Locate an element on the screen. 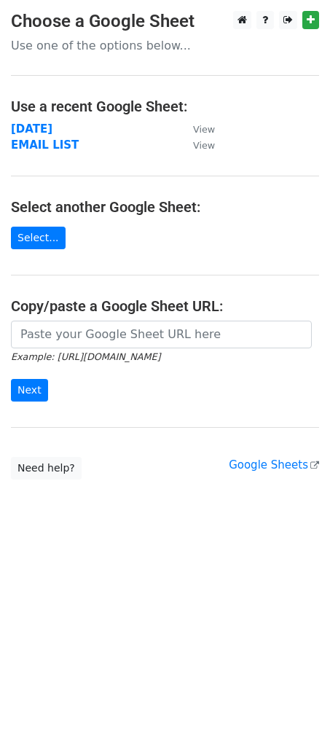 The width and height of the screenshot is (330, 755). h4: Copy/paste a Google Sheet URL: is located at coordinates (165, 306).